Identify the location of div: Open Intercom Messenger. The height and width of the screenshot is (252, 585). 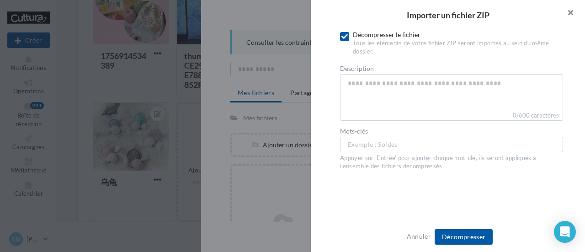
(565, 232).